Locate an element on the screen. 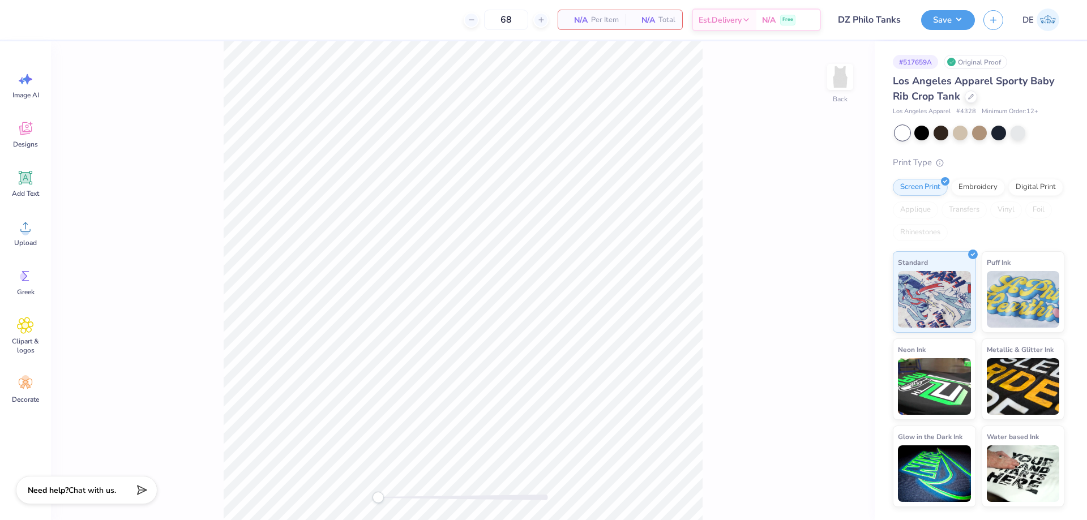 The height and width of the screenshot is (520, 1087). span: Free is located at coordinates (787, 20).